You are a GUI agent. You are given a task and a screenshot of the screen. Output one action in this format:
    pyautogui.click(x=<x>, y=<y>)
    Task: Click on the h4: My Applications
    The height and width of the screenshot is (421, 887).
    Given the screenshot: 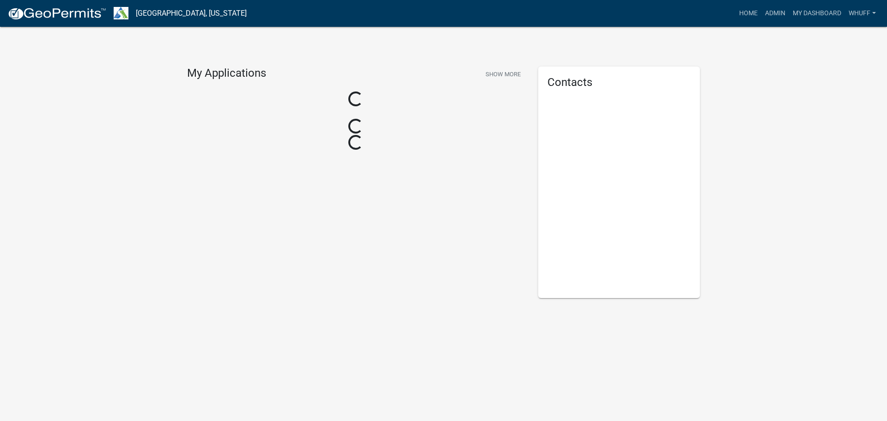 What is the action you would take?
    pyautogui.click(x=226, y=73)
    